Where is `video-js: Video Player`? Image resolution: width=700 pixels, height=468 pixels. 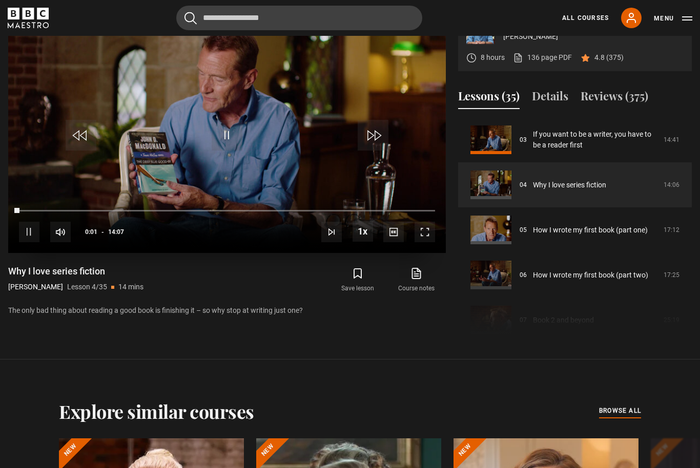
video-js: Video Player is located at coordinates (227, 130).